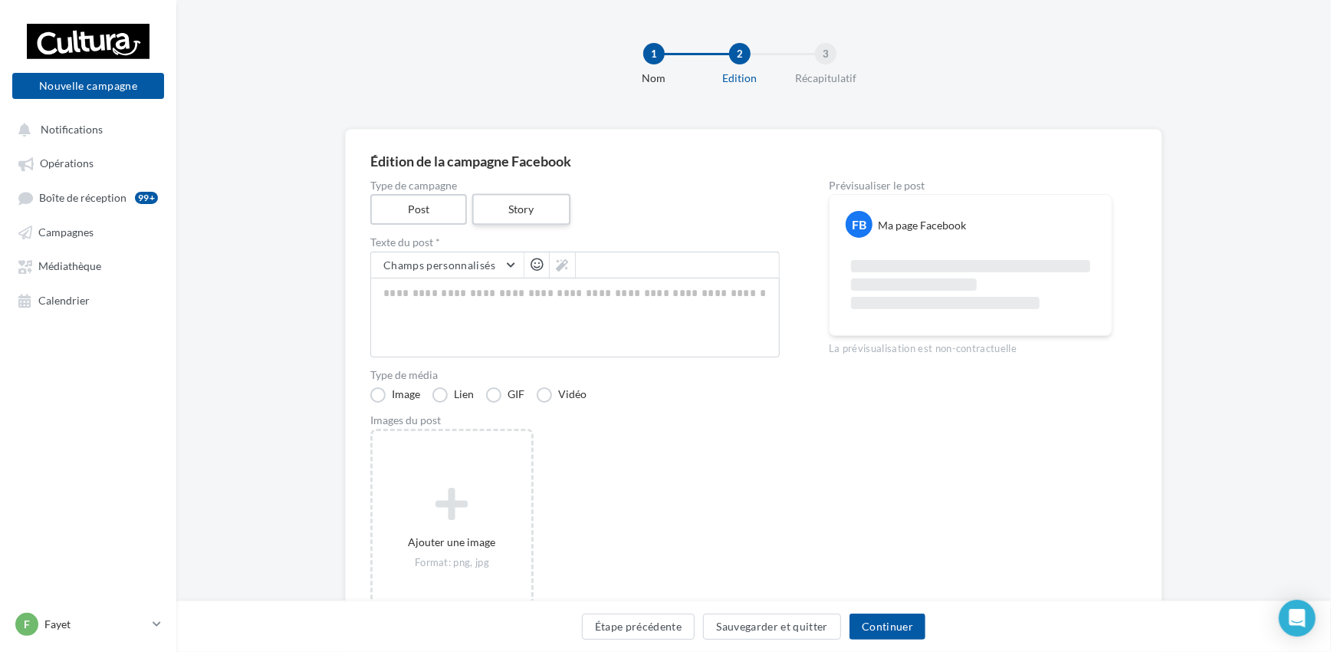  Describe the element at coordinates (971, 346) in the screenshot. I see `div: La prévisualisation est non-contractuelle` at that location.